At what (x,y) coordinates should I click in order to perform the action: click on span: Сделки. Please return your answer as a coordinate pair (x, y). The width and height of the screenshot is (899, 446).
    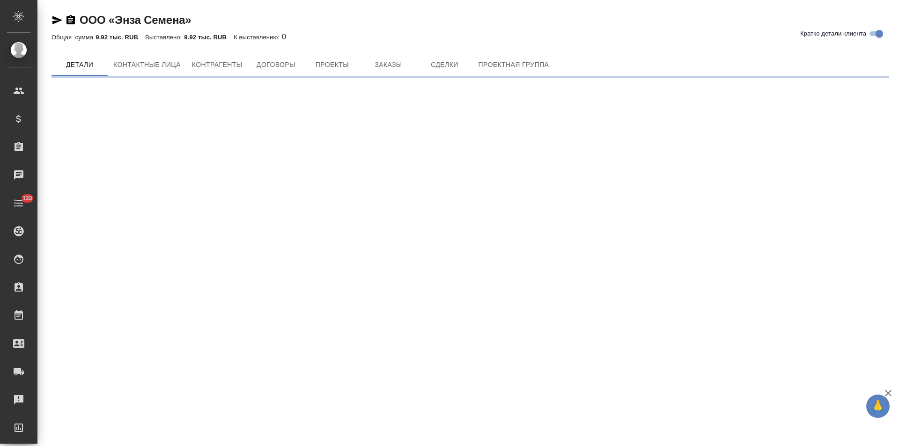
    Looking at the image, I should click on (444, 65).